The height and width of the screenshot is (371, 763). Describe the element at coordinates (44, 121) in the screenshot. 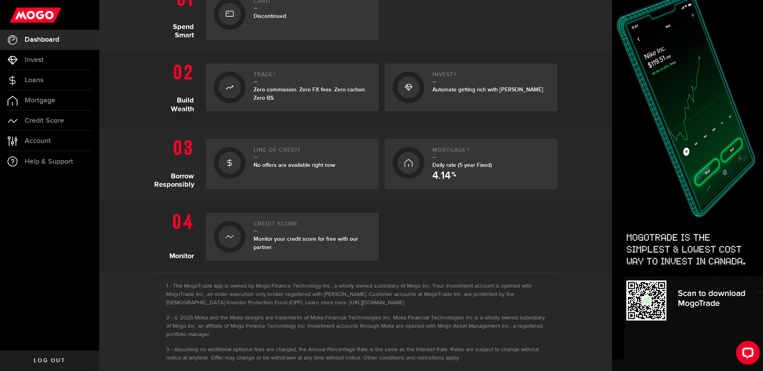

I see `span: Credit Score` at that location.